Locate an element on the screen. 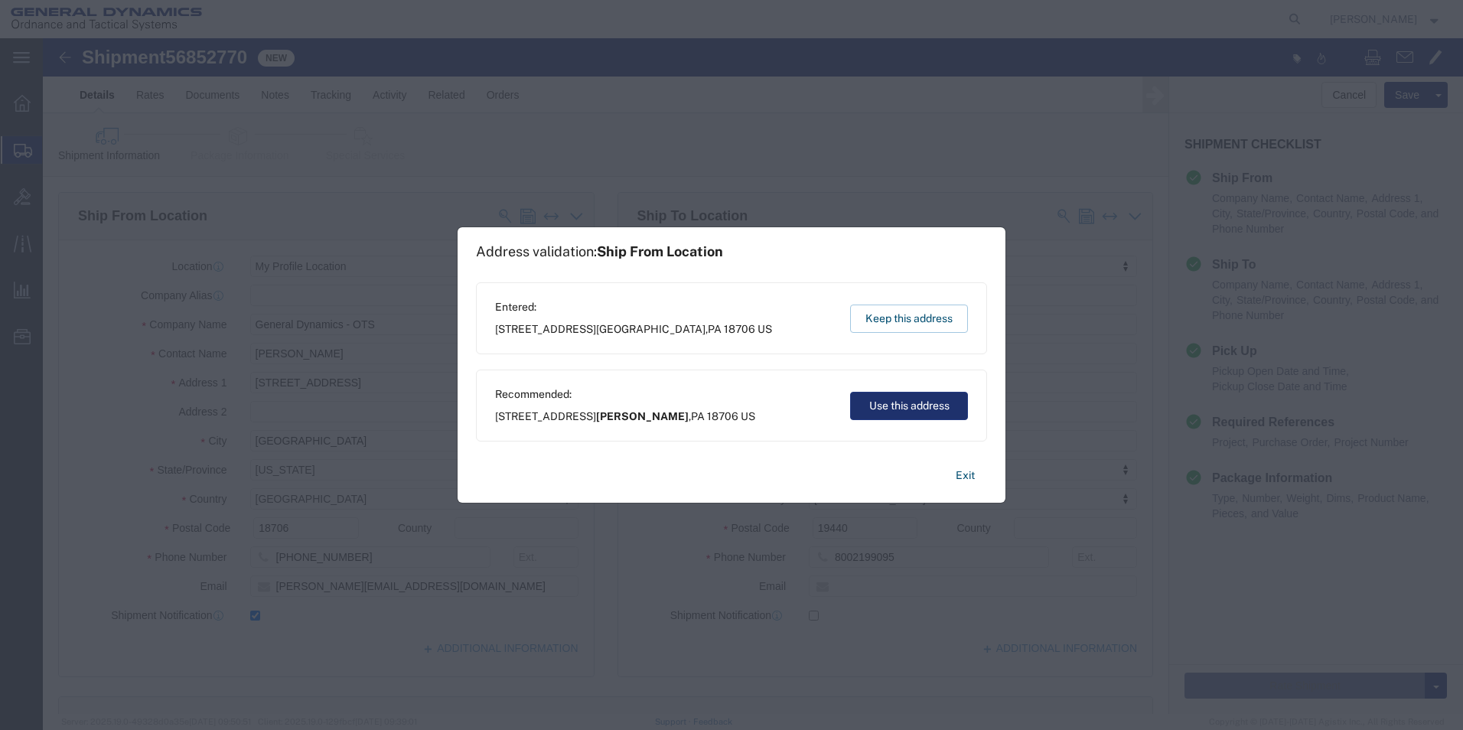 This screenshot has height=730, width=1463. span: Recommended: is located at coordinates (625, 394).